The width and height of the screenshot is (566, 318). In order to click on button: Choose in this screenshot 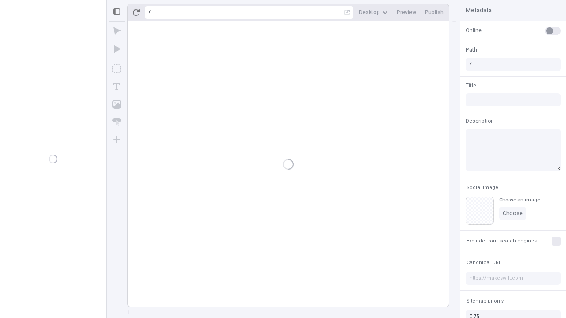, I will do `click(512, 213)`.